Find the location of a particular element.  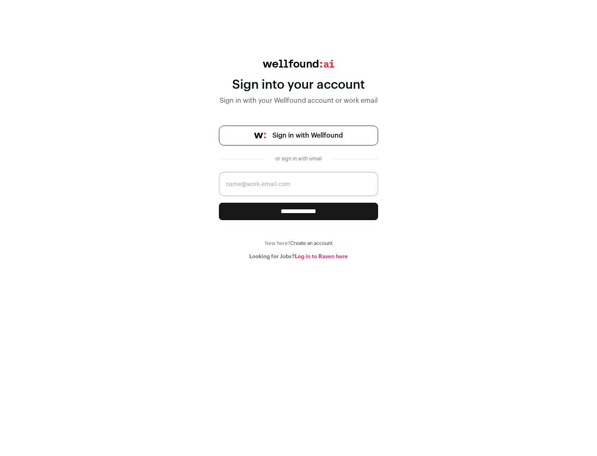

div: Sign into your account is located at coordinates (299, 85).